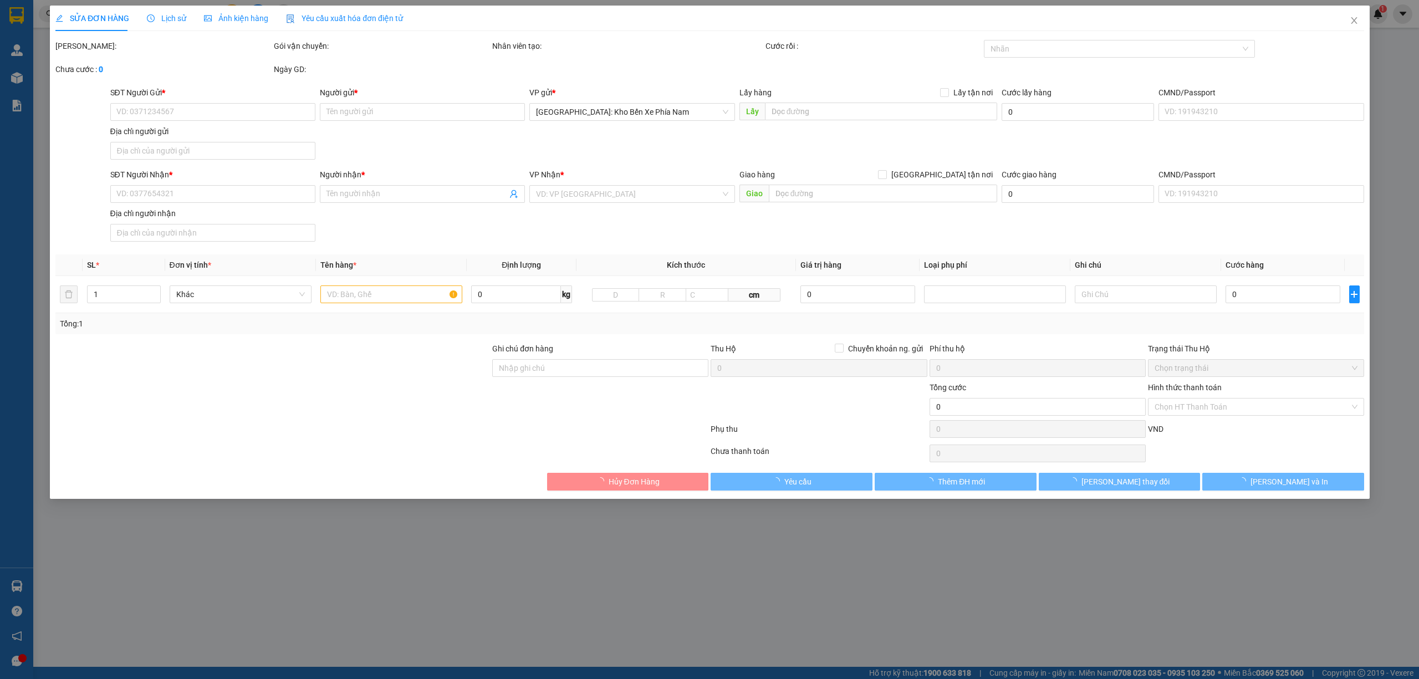  I want to click on span: Yêu cầu xuất hóa đơn điện tử, so click(344, 18).